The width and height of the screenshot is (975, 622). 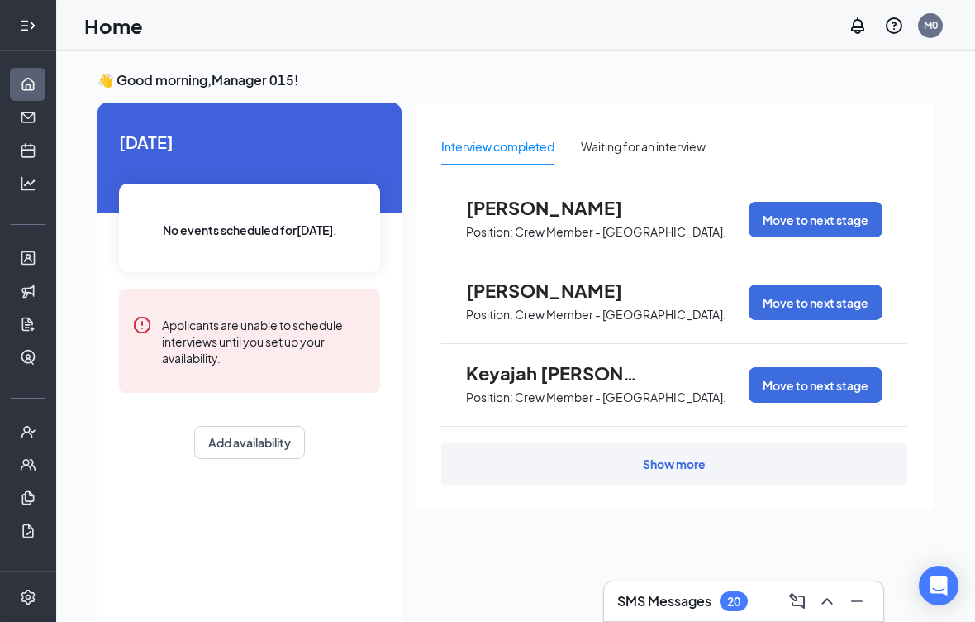 I want to click on svg: Expand, so click(x=28, y=26).